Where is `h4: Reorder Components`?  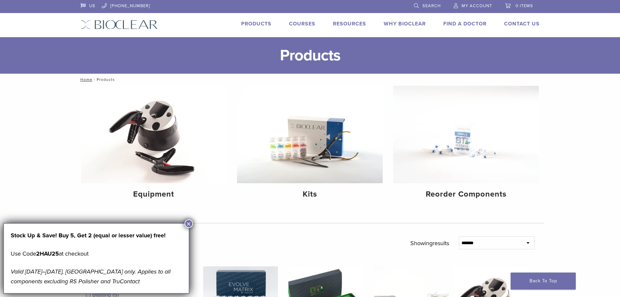
h4: Reorder Components is located at coordinates (466, 194).